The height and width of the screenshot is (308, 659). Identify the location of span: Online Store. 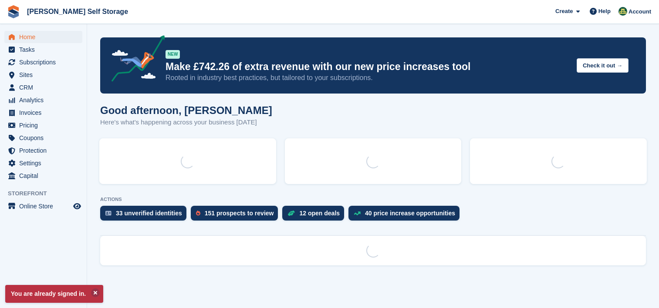
(45, 206).